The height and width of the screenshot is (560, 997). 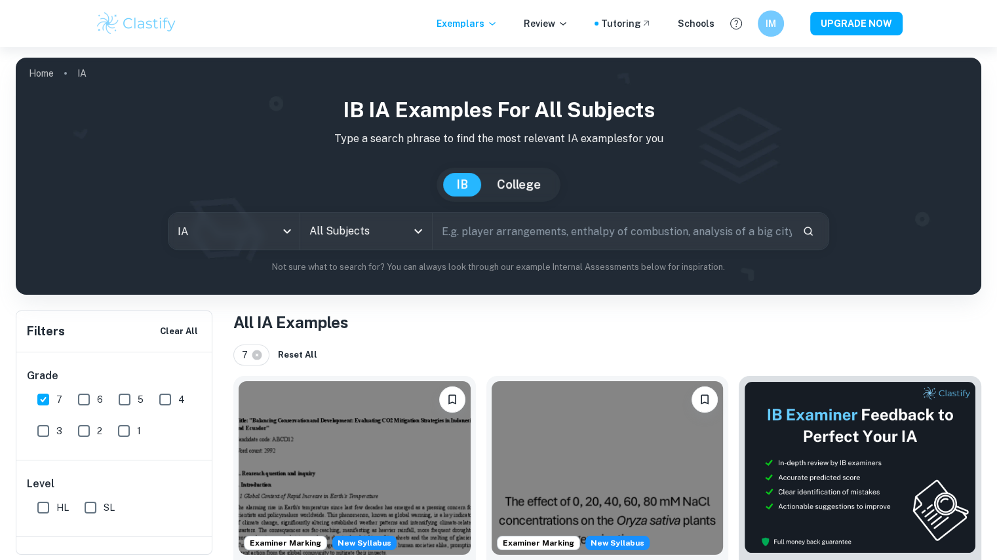 I want to click on a: Schools, so click(x=696, y=24).